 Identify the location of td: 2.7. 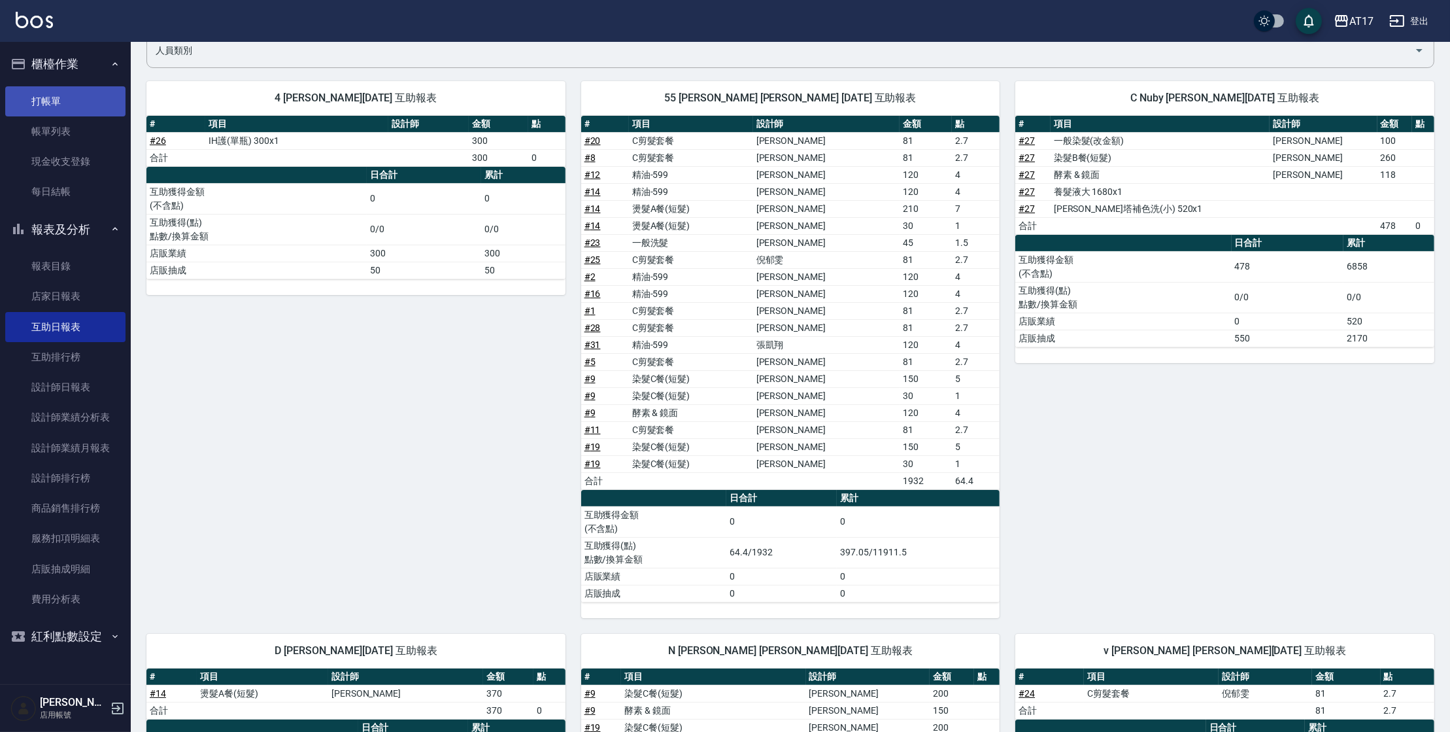
(976, 311).